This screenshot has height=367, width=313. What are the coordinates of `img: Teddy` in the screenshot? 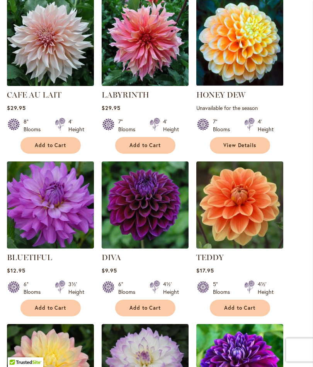 It's located at (240, 205).